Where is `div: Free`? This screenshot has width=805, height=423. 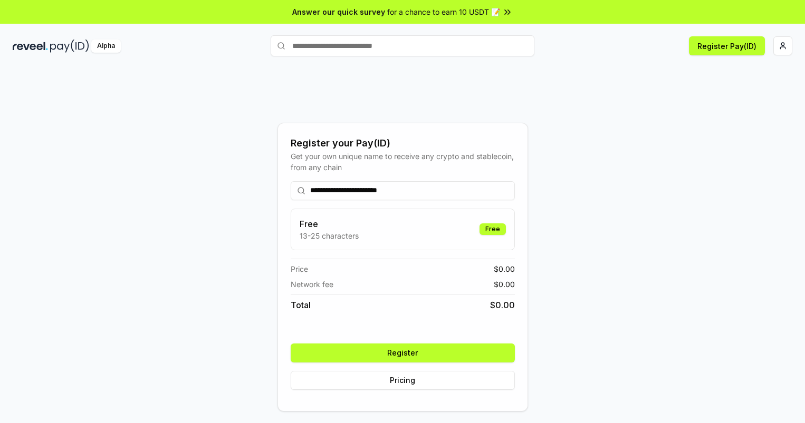
div: Free is located at coordinates (492, 229).